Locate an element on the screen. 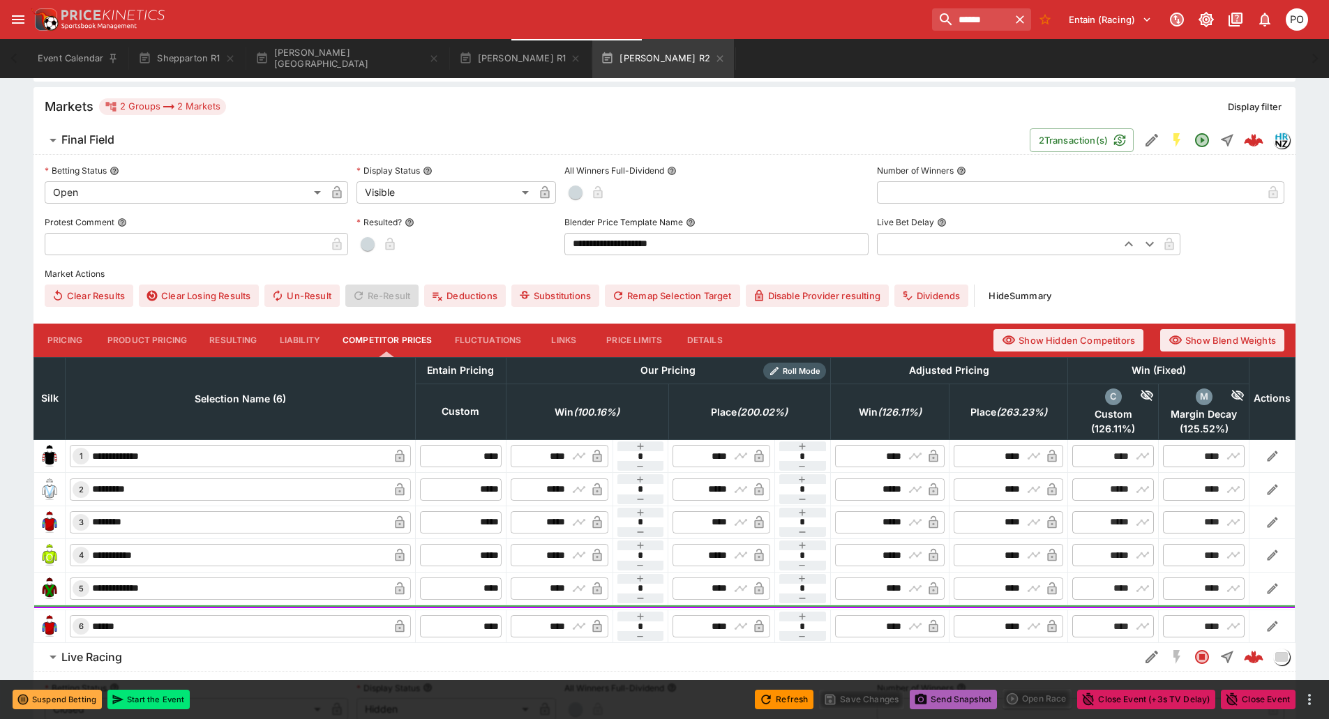 Image resolution: width=1329 pixels, height=719 pixels. th: Win (Fixed) is located at coordinates (1158, 370).